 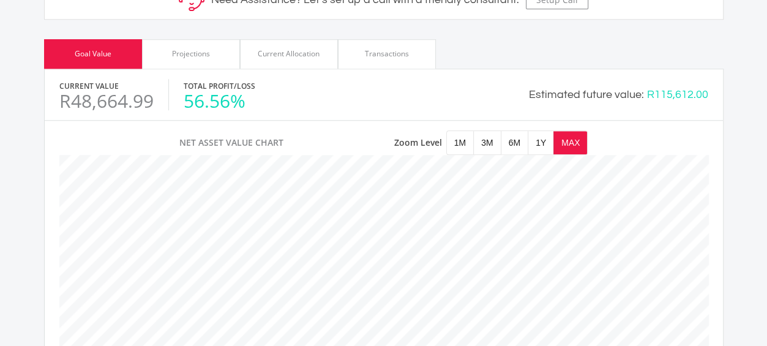 I want to click on button: 6M, so click(x=514, y=143).